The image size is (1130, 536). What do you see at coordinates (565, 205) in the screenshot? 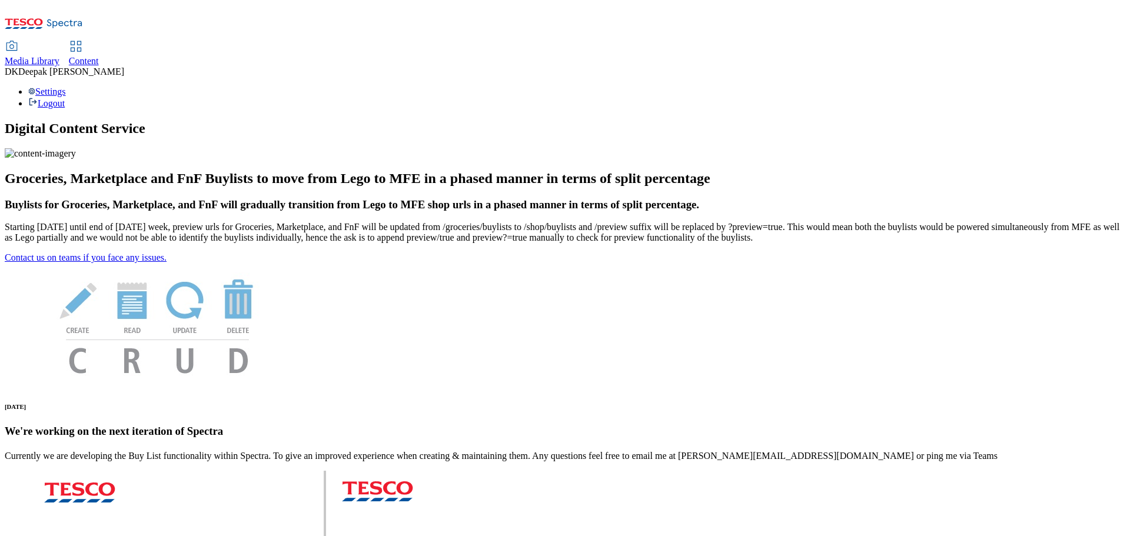
I see `h3: Buylists for Groceries, Marketplace, and FnF will gradually transition from Lego to MFE shop urls...` at bounding box center [565, 205].